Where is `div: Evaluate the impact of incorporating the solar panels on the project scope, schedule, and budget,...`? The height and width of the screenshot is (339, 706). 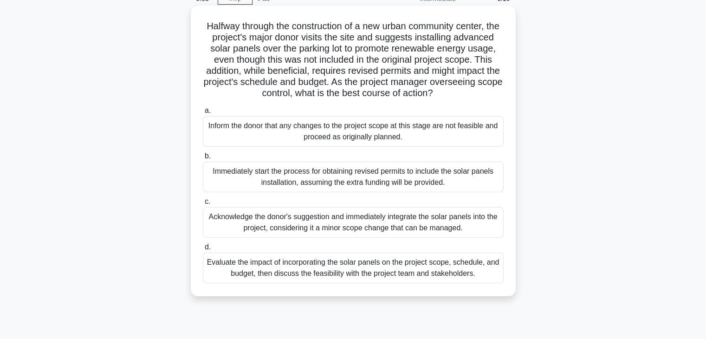
div: Evaluate the impact of incorporating the solar panels on the project scope, schedule, and budget,... is located at coordinates (353, 268).